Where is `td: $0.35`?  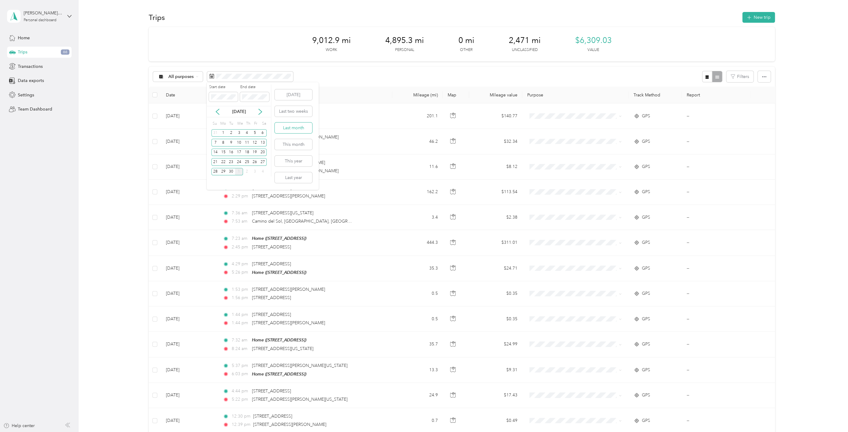
td: $0.35 is located at coordinates (495, 294).